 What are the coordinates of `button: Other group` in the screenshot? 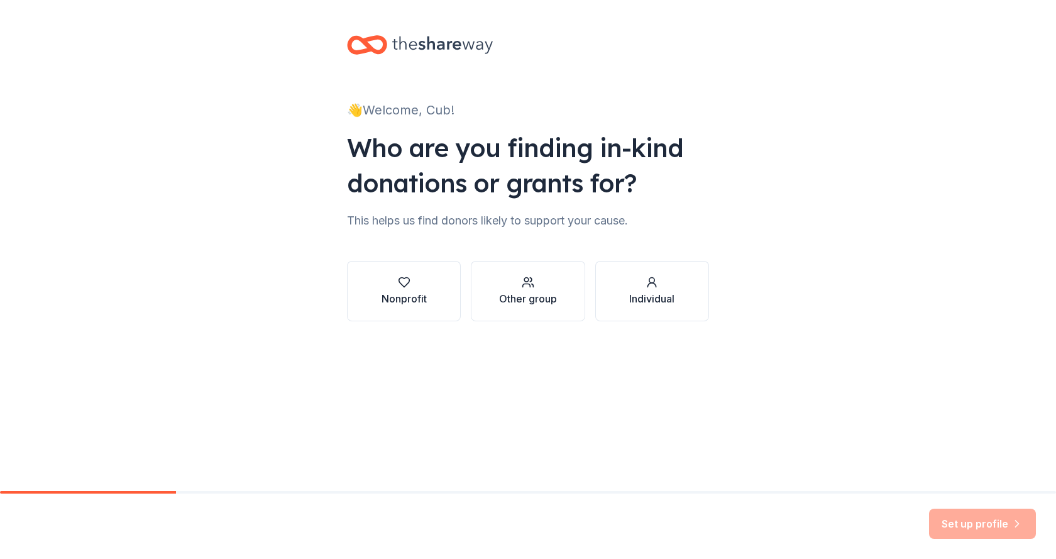 It's located at (527, 291).